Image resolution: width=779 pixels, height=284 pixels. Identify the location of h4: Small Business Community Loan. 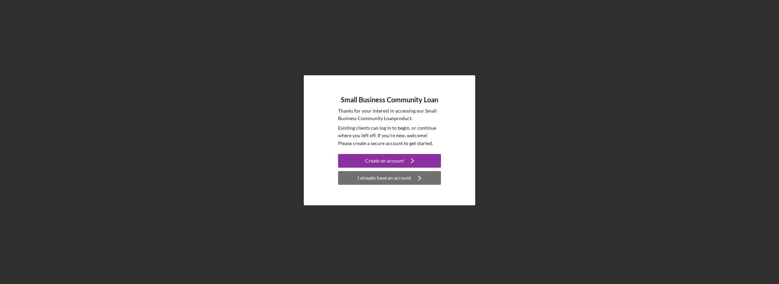
(389, 100).